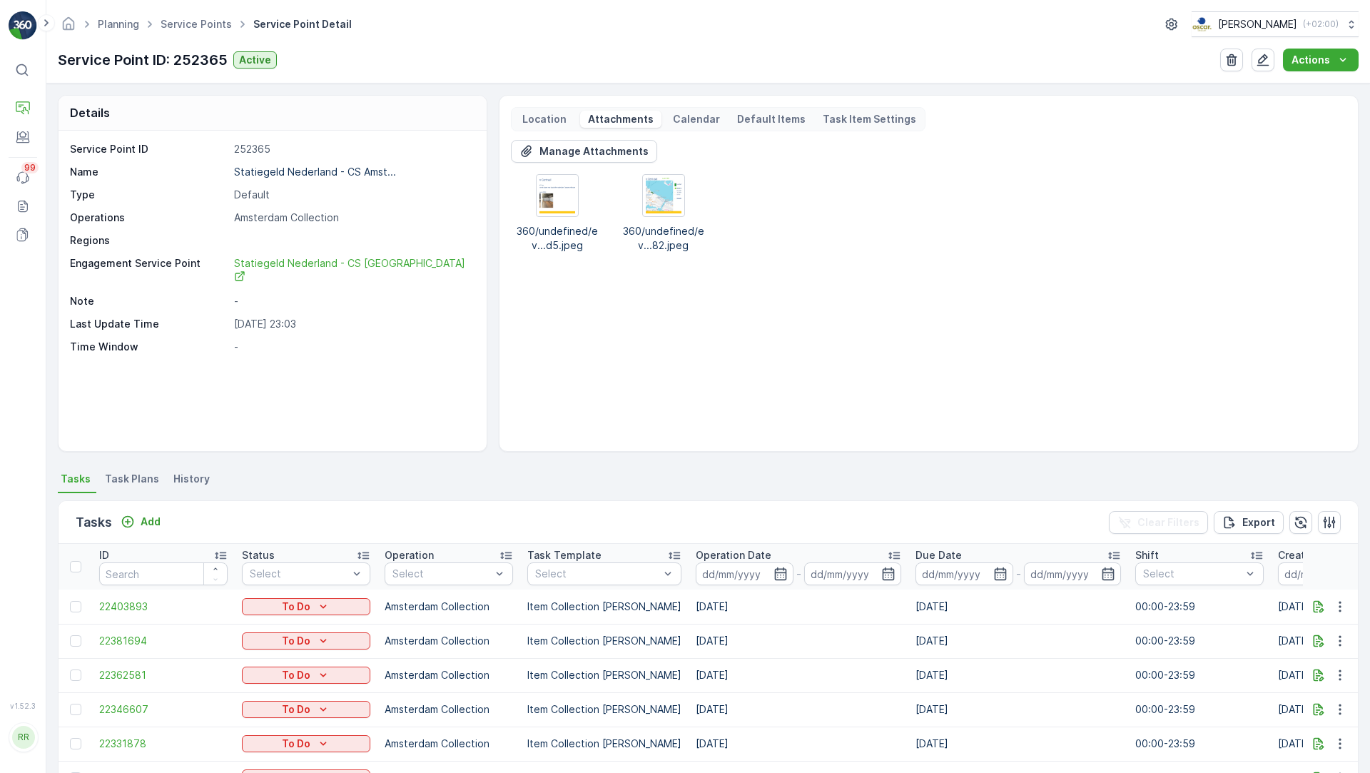 This screenshot has height=773, width=1370. I want to click on span: 22362581, so click(163, 675).